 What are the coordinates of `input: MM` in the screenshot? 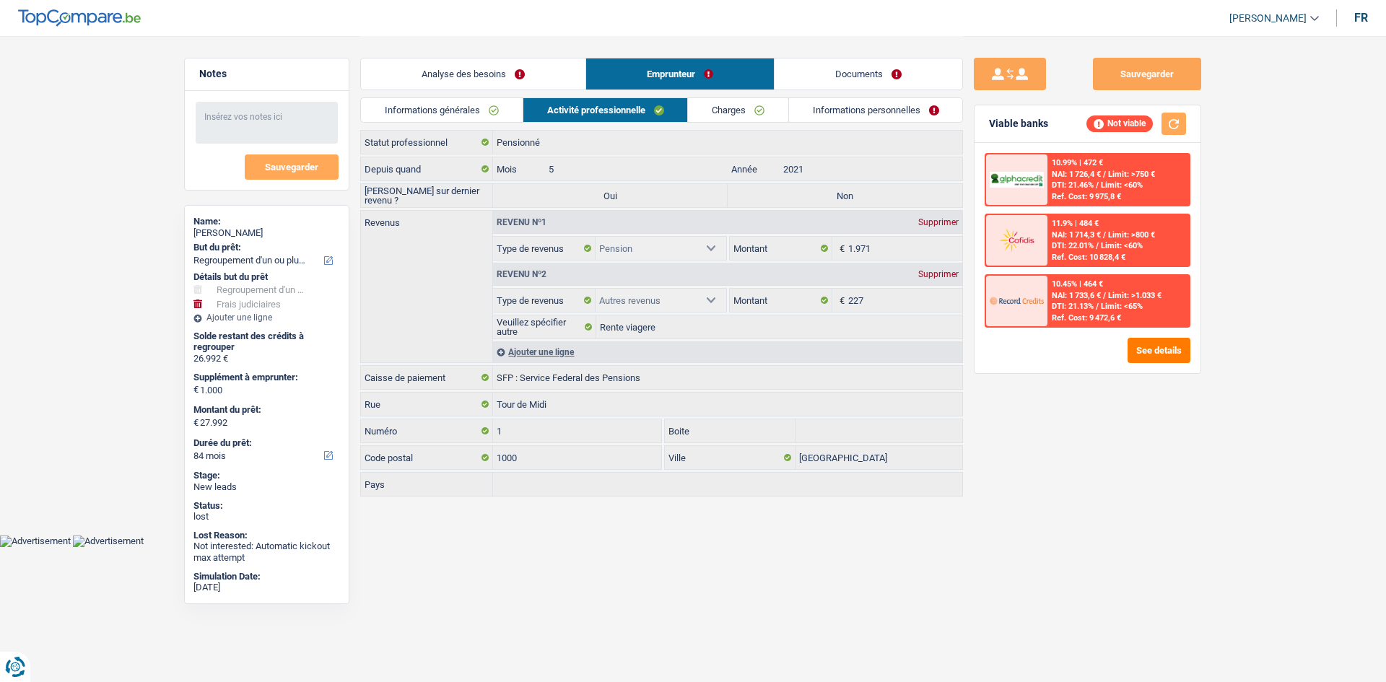 It's located at (636, 169).